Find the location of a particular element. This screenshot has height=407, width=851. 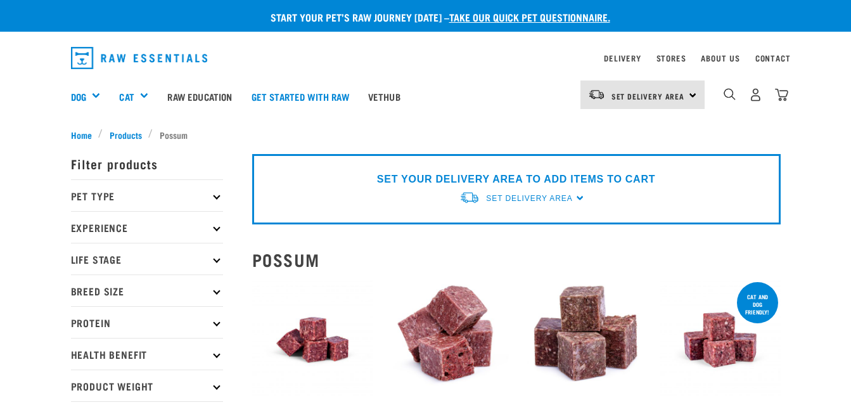

a: About Us is located at coordinates (720, 58).